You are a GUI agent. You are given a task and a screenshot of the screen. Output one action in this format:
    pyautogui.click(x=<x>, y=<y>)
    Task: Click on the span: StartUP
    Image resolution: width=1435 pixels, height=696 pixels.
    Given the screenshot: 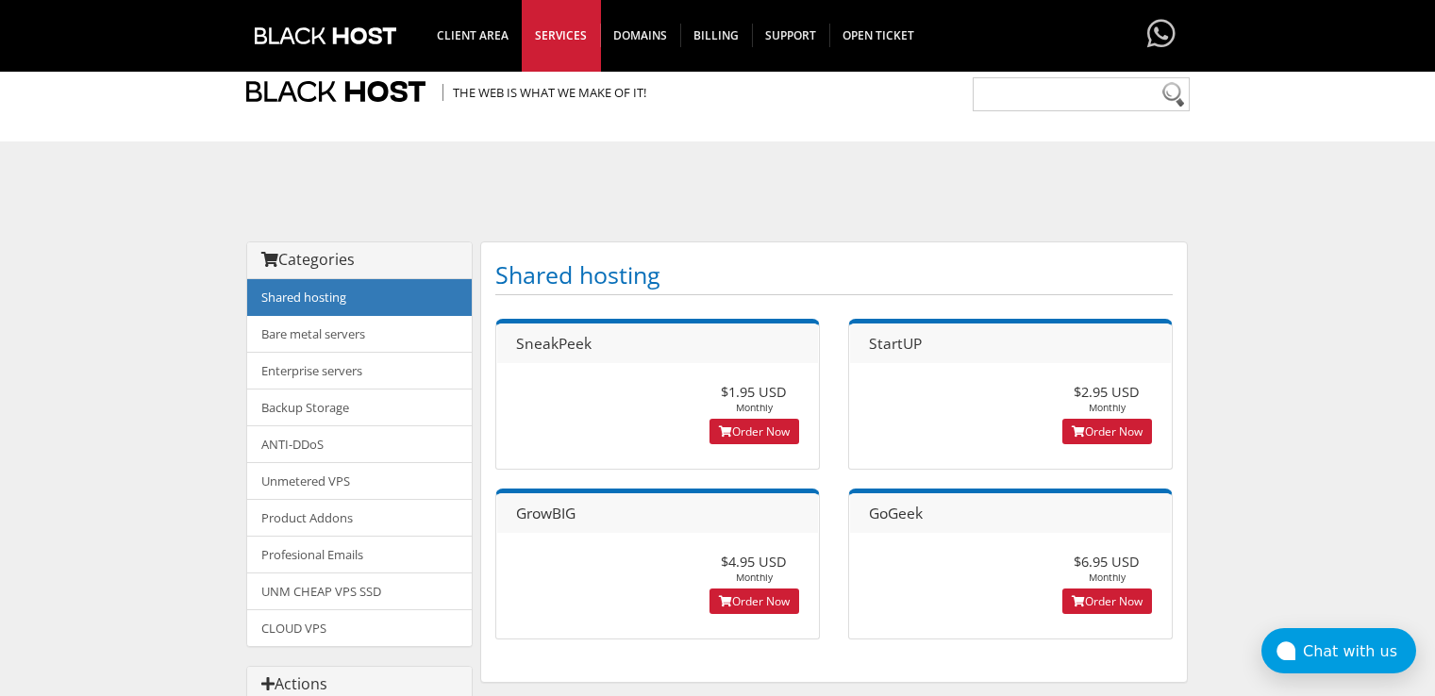 What is the action you would take?
    pyautogui.click(x=895, y=343)
    